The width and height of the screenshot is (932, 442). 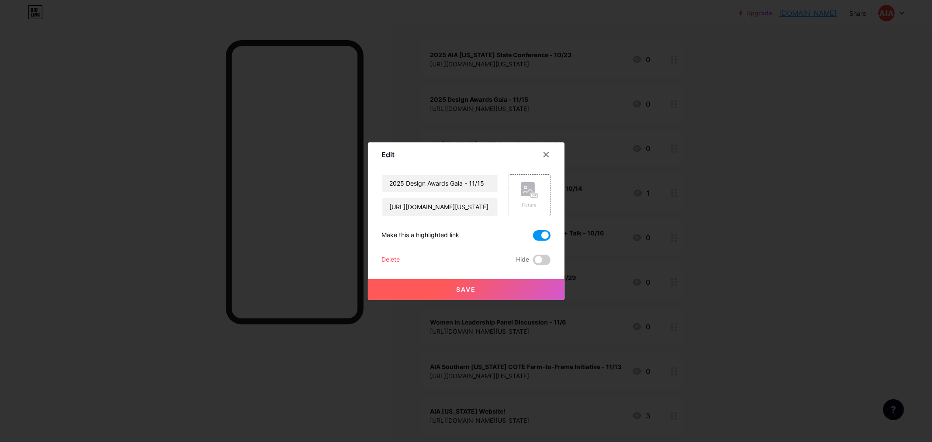 What do you see at coordinates (466, 289) in the screenshot?
I see `span: Save` at bounding box center [466, 289].